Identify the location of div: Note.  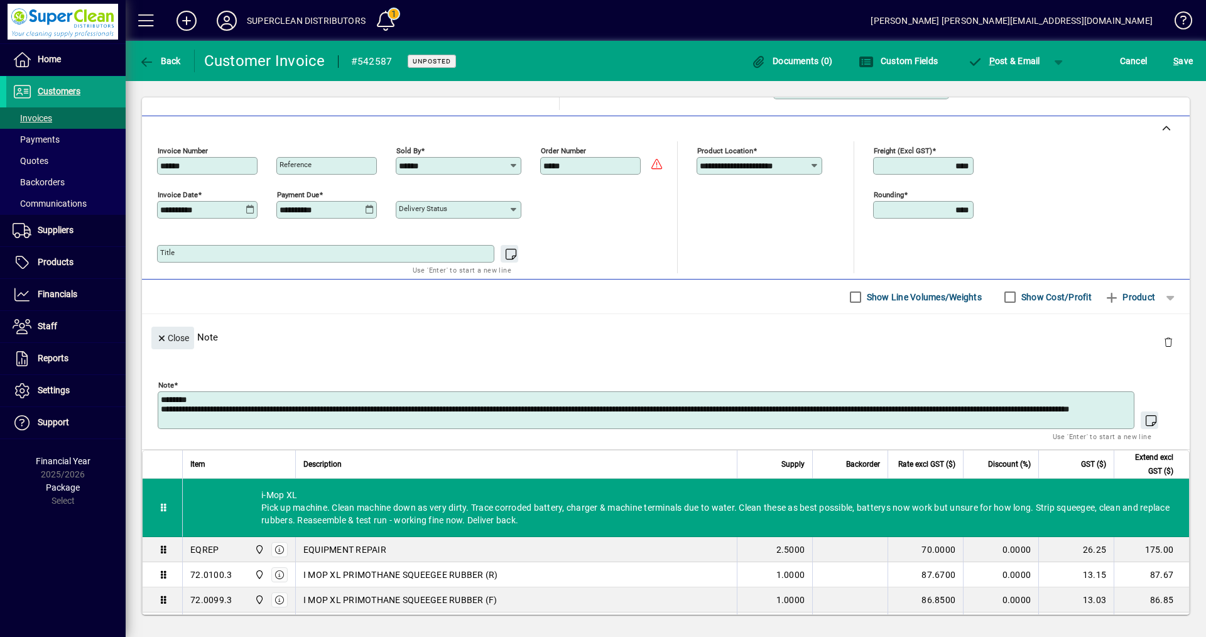
(666, 337).